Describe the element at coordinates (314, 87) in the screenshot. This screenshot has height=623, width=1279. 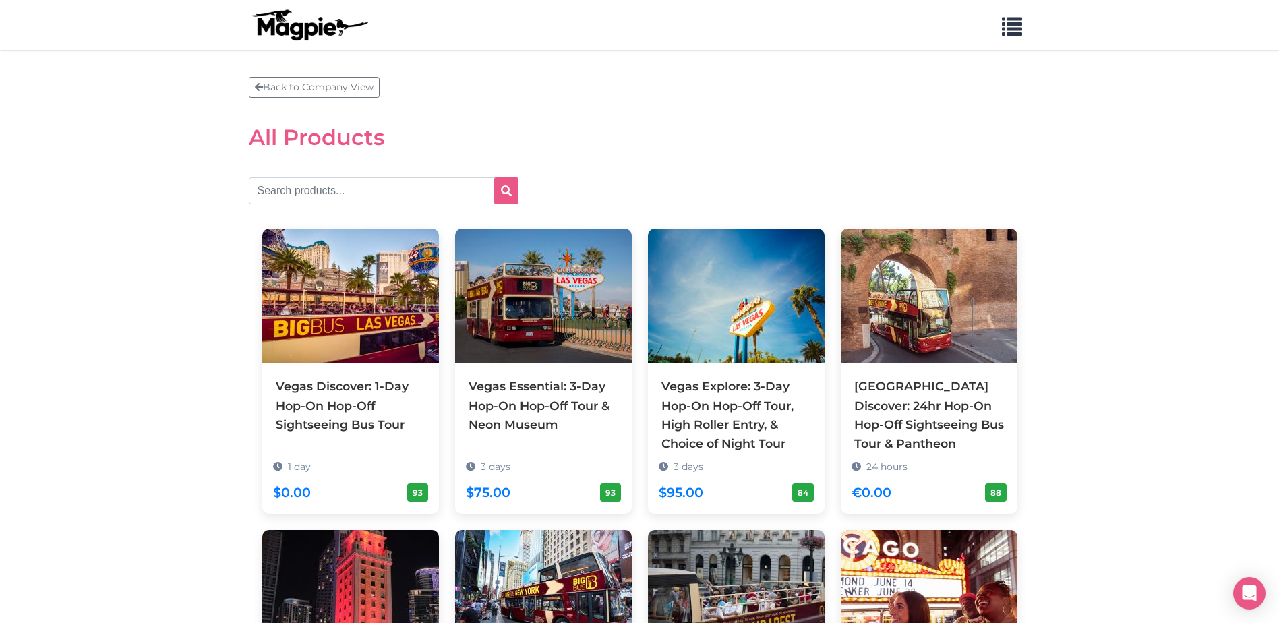
I see `a: Back to Company View` at that location.